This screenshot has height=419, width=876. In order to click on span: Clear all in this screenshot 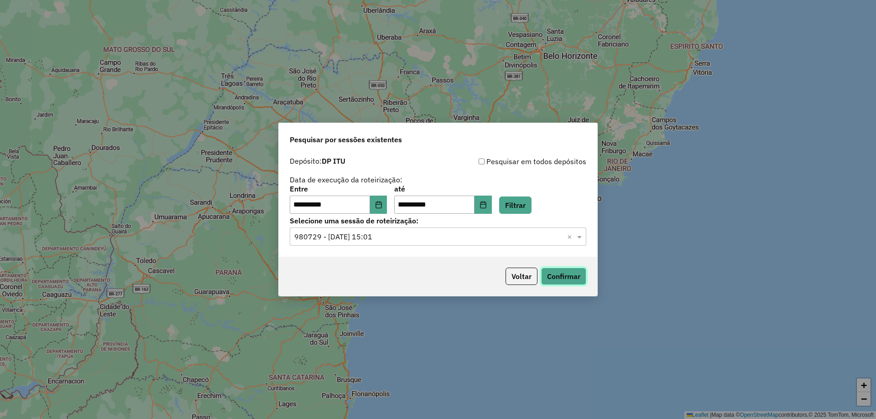, I will do `click(571, 237)`.